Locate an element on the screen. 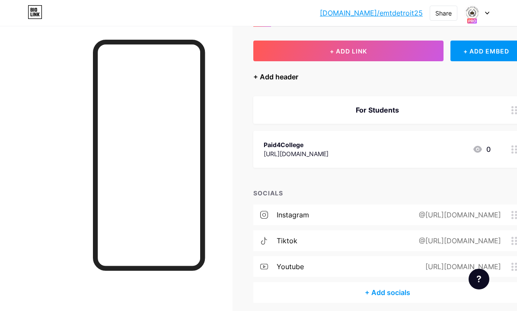  span: + ADD LINK is located at coordinates (348, 51).